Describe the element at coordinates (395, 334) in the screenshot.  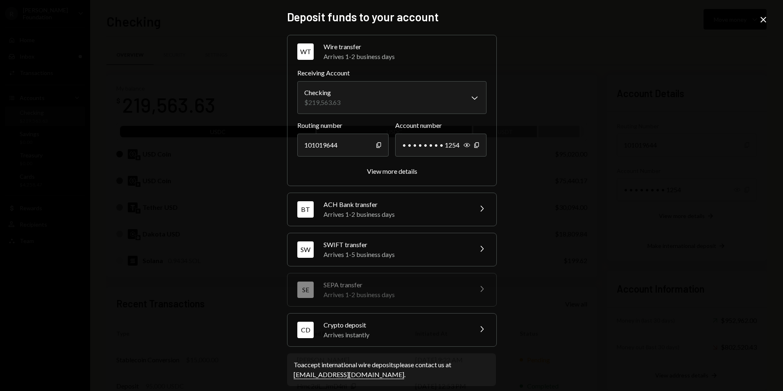
I see `div: Arrives instantly` at that location.